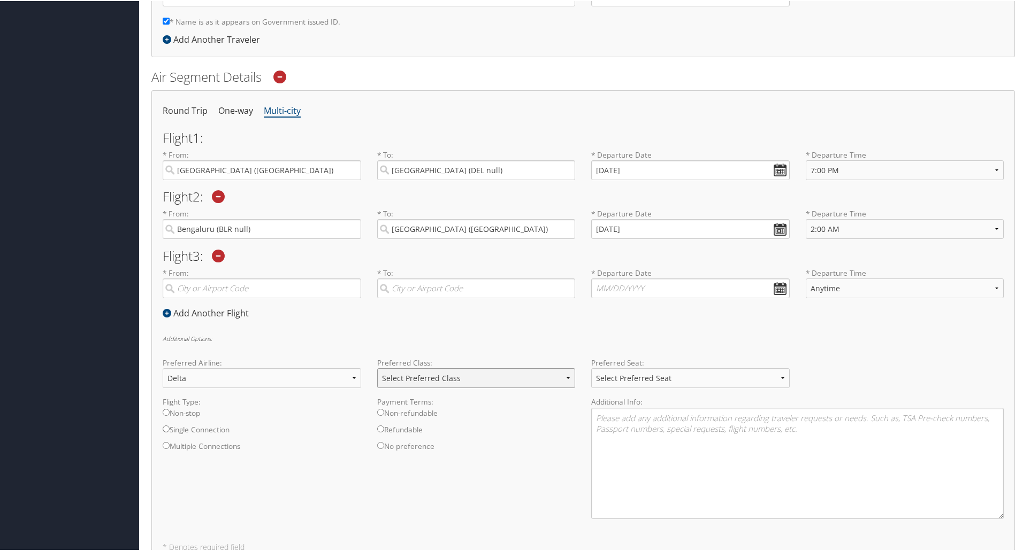  Describe the element at coordinates (380, 428) in the screenshot. I see `input: Refundable` at that location.